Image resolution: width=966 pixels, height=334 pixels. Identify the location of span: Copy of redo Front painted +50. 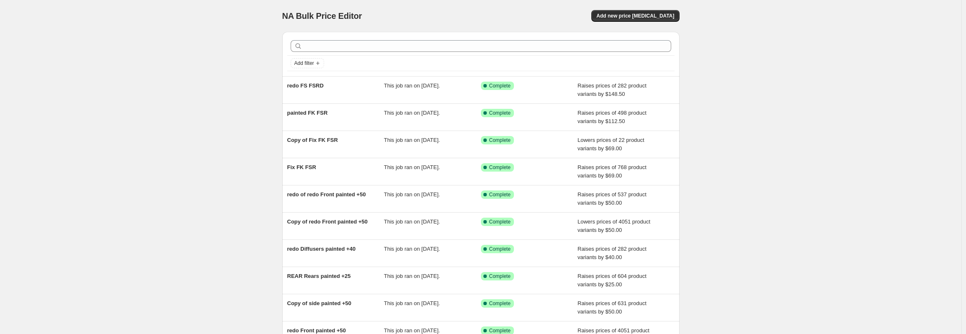
(327, 221).